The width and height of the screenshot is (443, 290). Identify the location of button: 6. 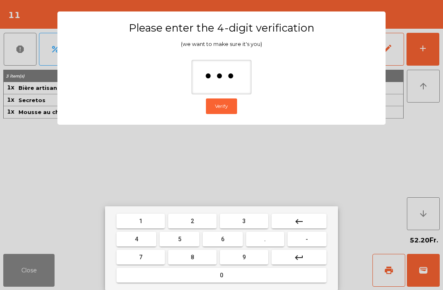
(222, 239).